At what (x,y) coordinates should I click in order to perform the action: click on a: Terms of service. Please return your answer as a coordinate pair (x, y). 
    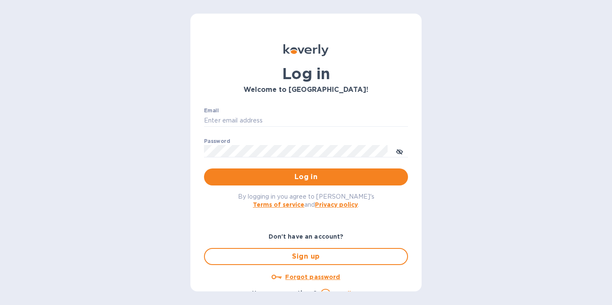
    Looking at the image, I should click on (278, 204).